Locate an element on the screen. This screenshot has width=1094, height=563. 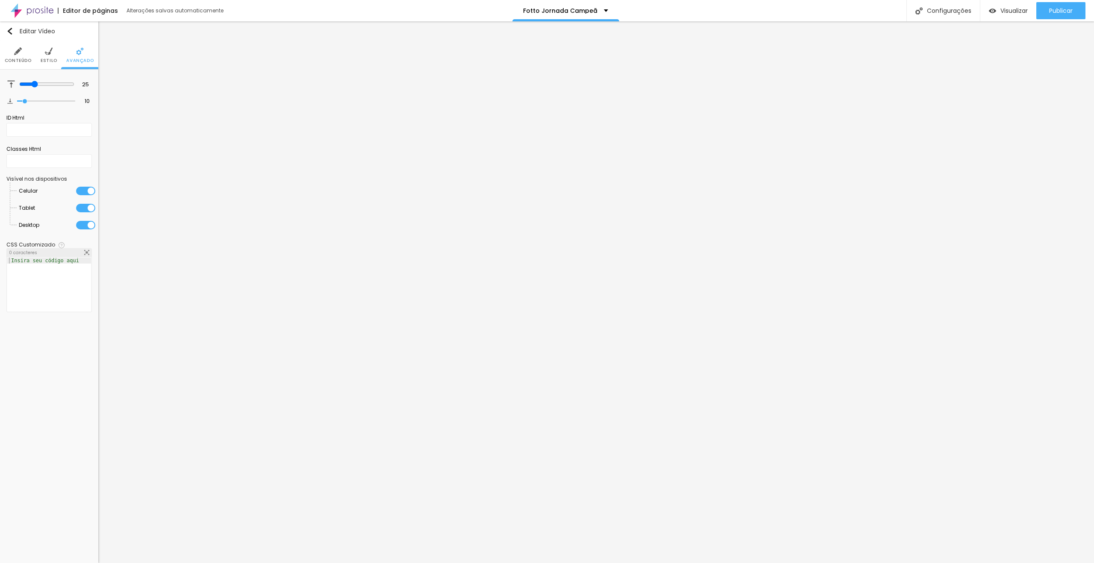
div: Editor de páginas is located at coordinates (88, 11).